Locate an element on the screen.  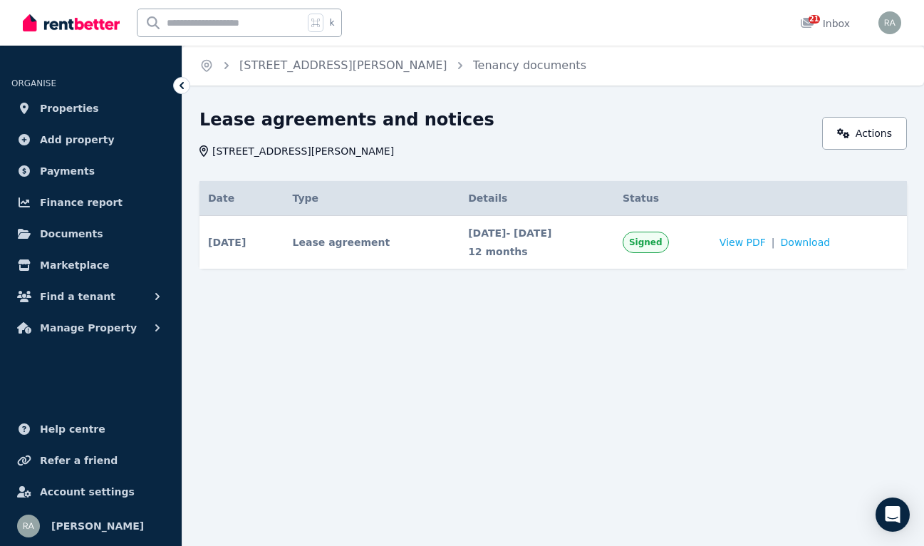
a: Tenancy documents is located at coordinates (529, 65).